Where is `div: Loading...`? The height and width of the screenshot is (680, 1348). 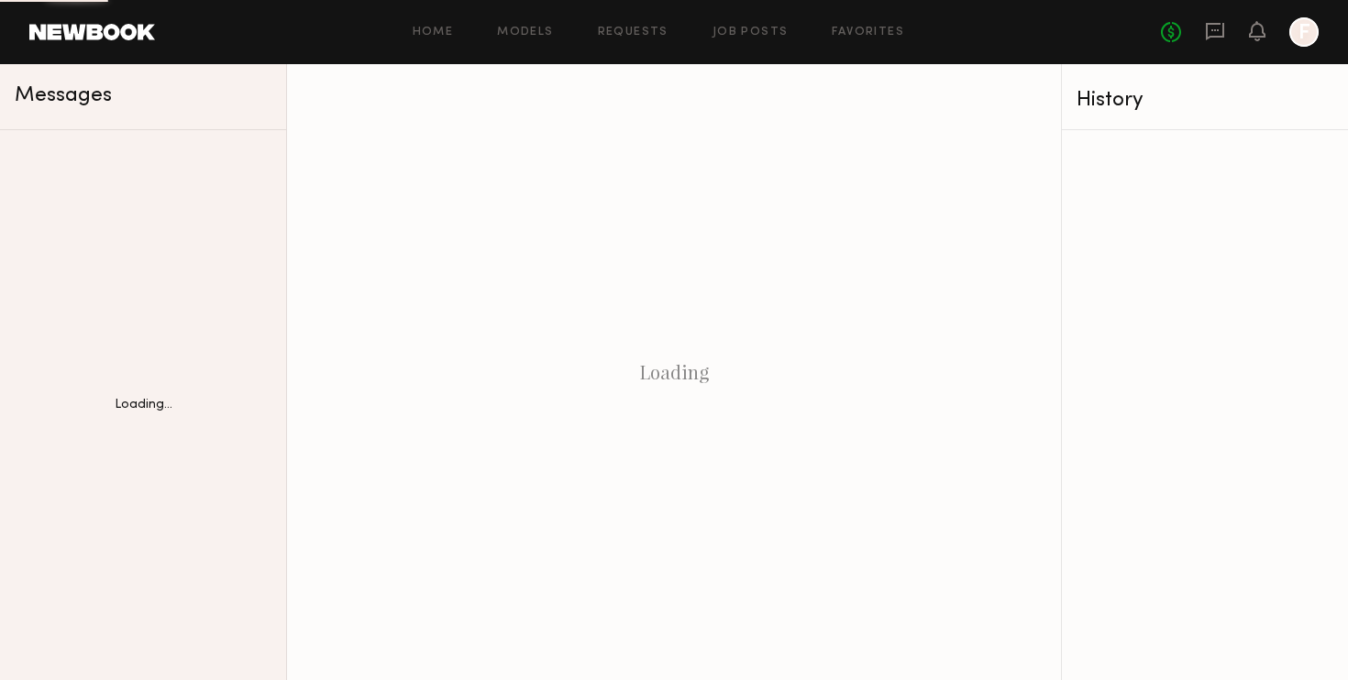
div: Loading... is located at coordinates (143, 405).